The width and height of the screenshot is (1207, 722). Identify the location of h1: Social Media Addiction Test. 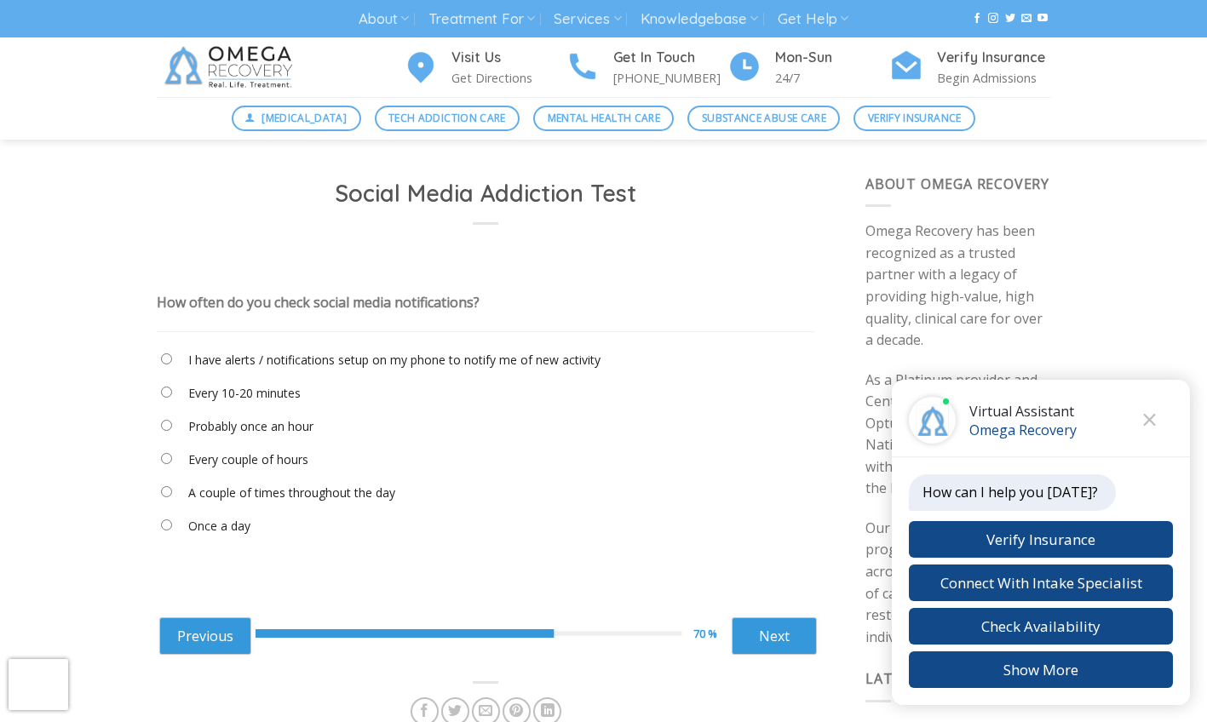
(485, 193).